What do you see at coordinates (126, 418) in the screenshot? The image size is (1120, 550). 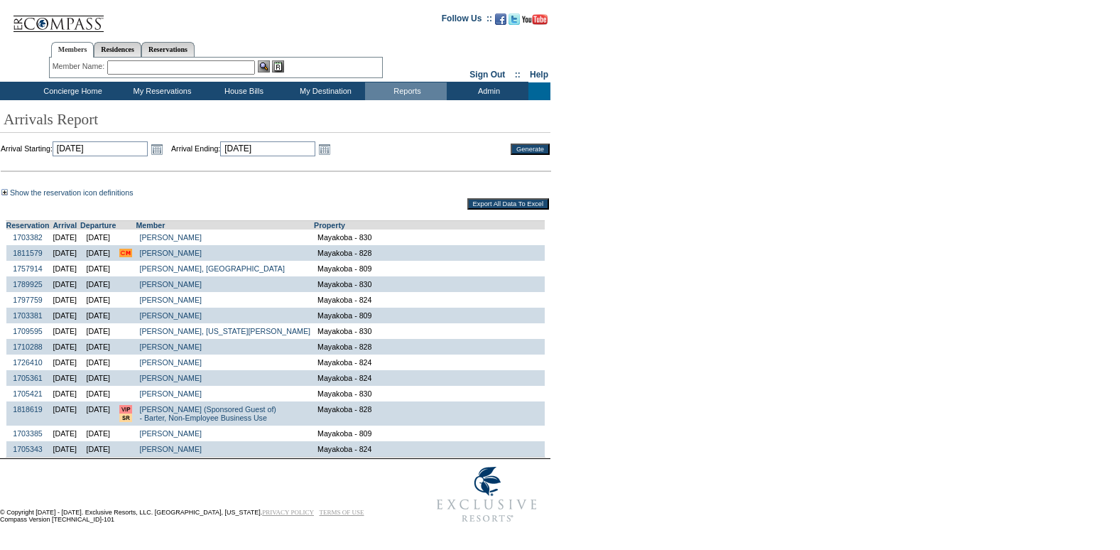 I see `input: There are special requests for this reservation!` at bounding box center [126, 418].